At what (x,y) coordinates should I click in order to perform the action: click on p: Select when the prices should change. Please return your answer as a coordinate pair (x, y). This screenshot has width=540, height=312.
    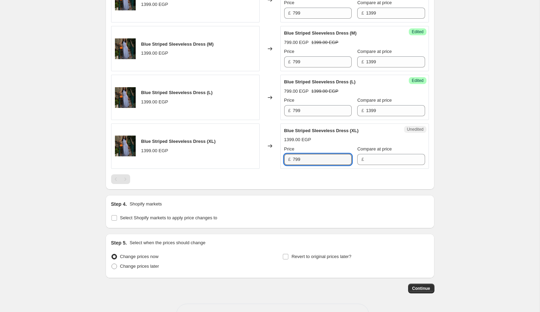
    Looking at the image, I should click on (167, 243).